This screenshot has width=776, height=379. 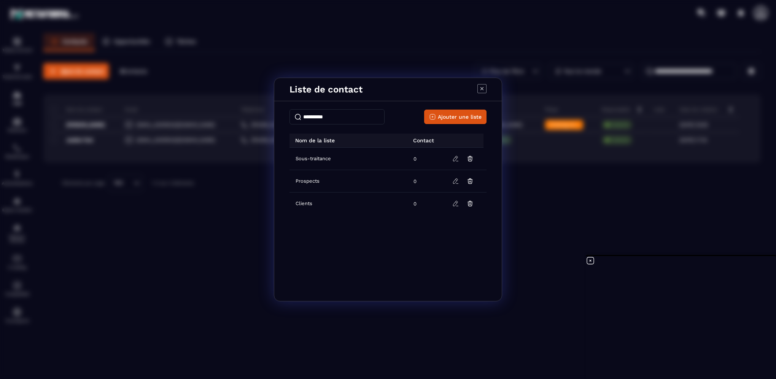 I want to click on p: Nom de la liste, so click(x=312, y=140).